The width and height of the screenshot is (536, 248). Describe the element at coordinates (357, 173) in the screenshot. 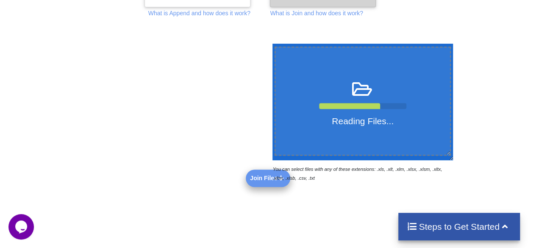

I see `i: You can select files with any of these extensions: .xls, .xlt, .xlm, .xlsx, .xlsm, .xltx, .xltm, ...` at that location.